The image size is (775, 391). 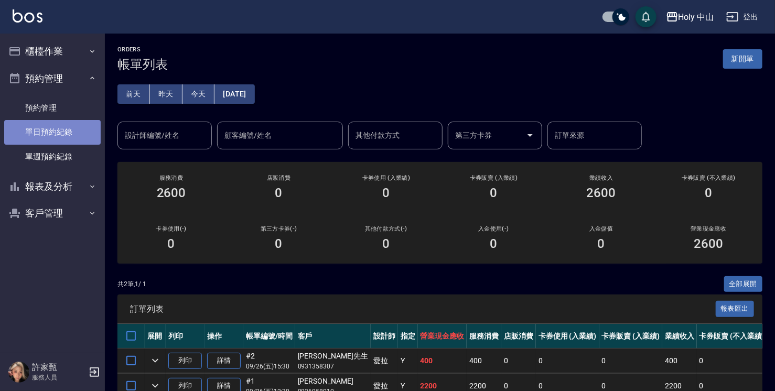 What do you see at coordinates (530, 135) in the screenshot?
I see `button: Open` at bounding box center [530, 135].